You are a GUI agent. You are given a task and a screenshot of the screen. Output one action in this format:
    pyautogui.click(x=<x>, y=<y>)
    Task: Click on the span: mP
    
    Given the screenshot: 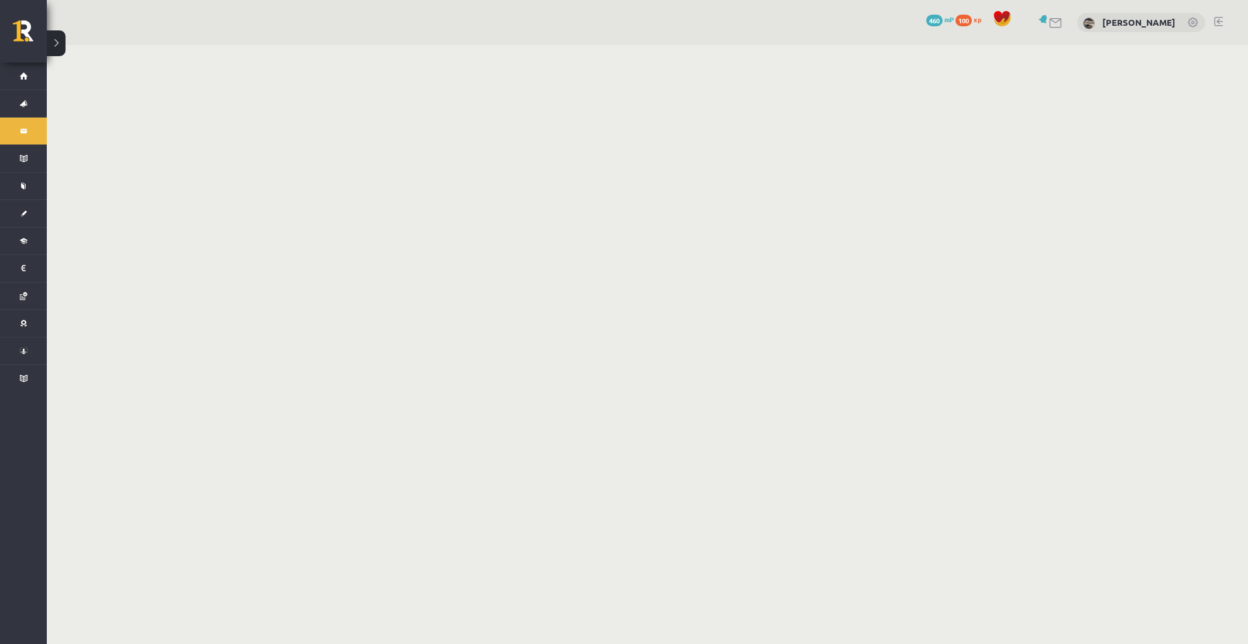 What is the action you would take?
    pyautogui.click(x=949, y=19)
    